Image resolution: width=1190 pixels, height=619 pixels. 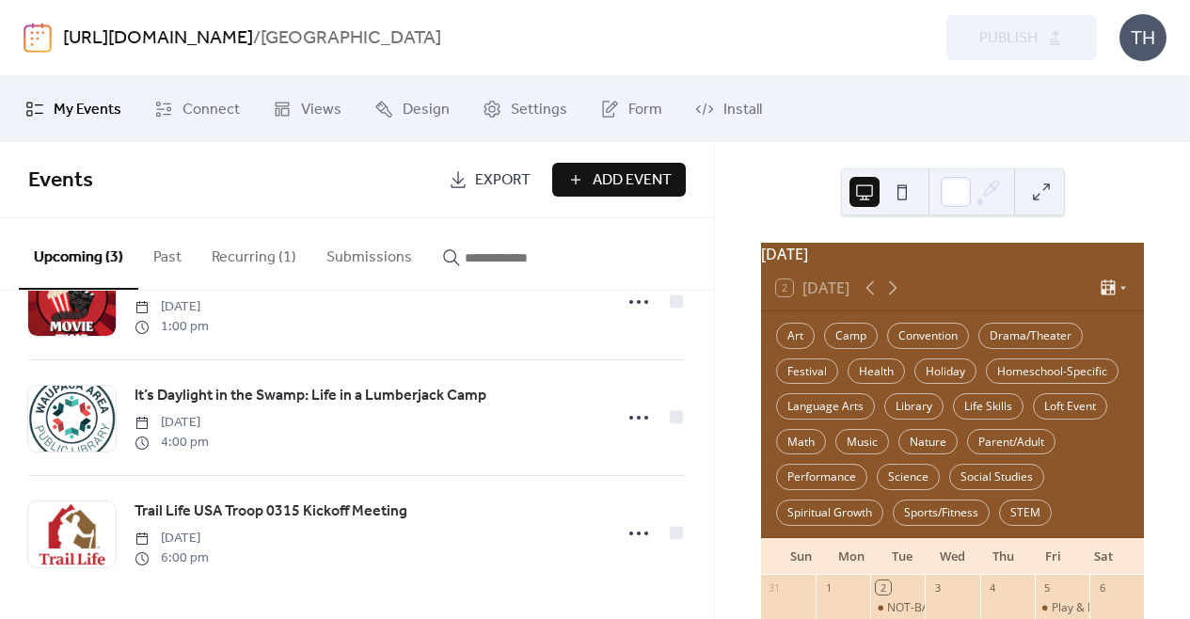 What do you see at coordinates (821, 477) in the screenshot?
I see `div: Performance` at bounding box center [821, 477].